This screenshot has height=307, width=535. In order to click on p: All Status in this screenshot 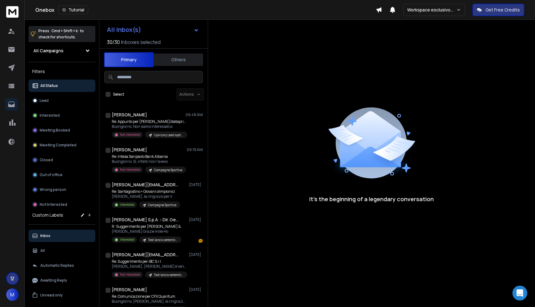, I will do `click(49, 86)`.